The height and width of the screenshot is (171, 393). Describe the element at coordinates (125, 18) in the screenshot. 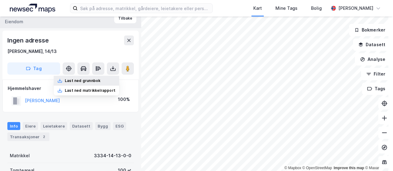

I see `button: Tilbake` at that location.